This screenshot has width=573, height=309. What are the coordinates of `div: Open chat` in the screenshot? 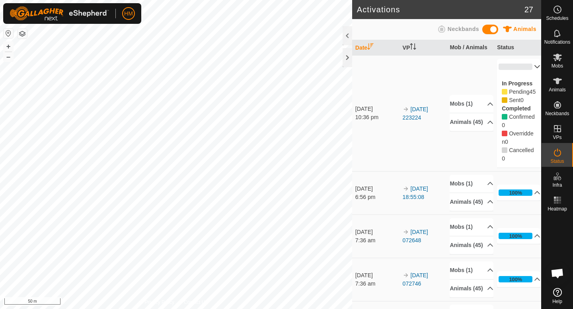 It's located at (557, 274).